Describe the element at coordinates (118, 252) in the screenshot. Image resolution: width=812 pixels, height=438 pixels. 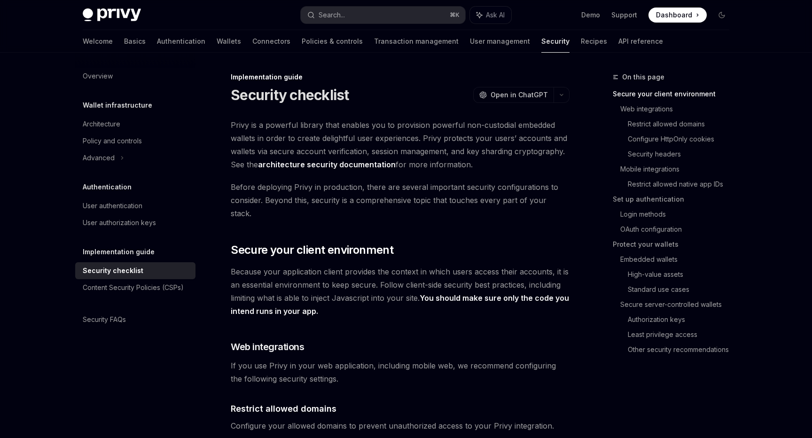
I see `h5: Implementation guide` at that location.